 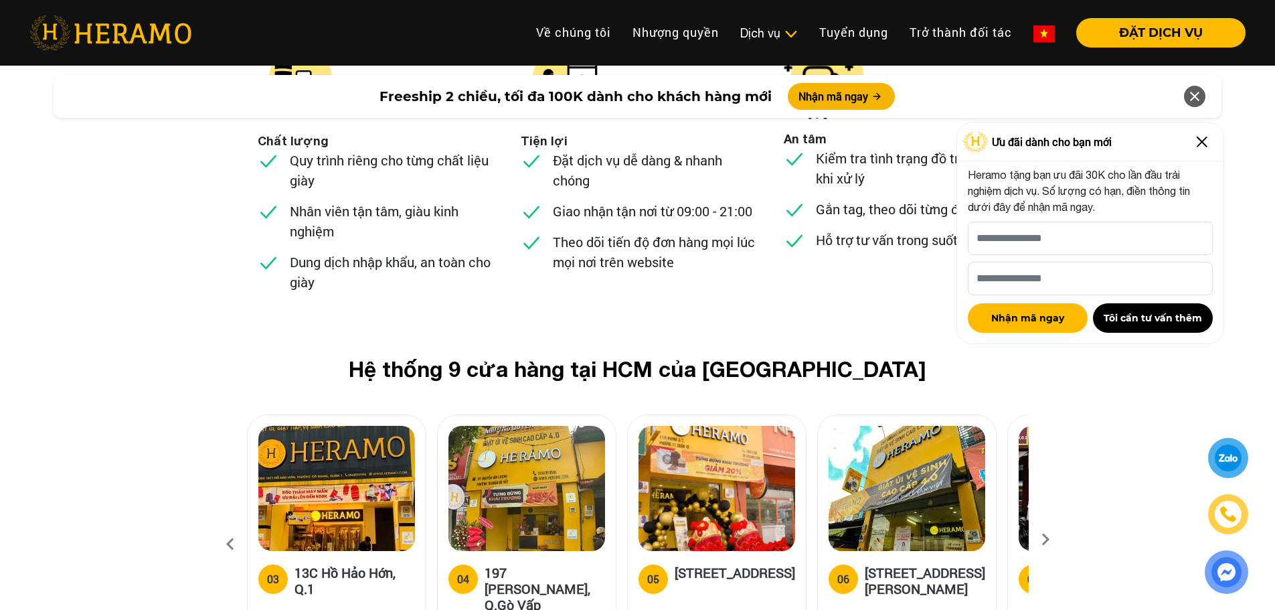 What do you see at coordinates (573, 32) in the screenshot?
I see `a: Về chúng tôi` at bounding box center [573, 32].